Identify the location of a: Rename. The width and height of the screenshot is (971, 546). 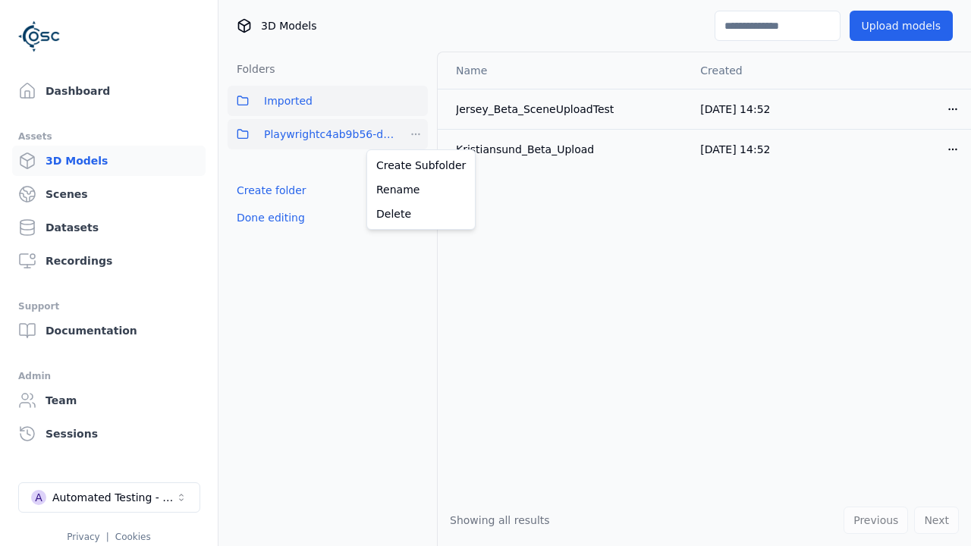
(421, 190).